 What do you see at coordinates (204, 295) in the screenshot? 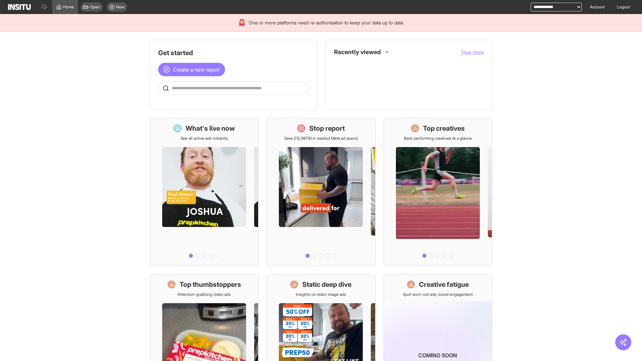
I see `p: Attention-grabbing video ads` at bounding box center [204, 295].